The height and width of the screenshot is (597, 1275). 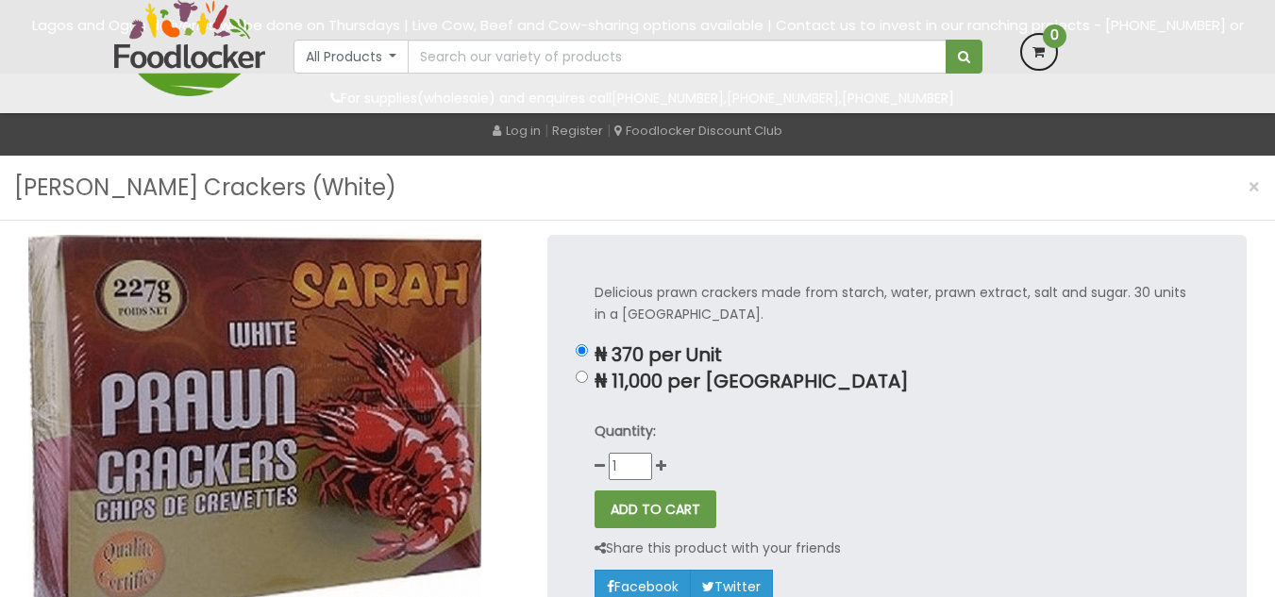 I want to click on p: ₦ 370 per Unit, so click(x=896, y=355).